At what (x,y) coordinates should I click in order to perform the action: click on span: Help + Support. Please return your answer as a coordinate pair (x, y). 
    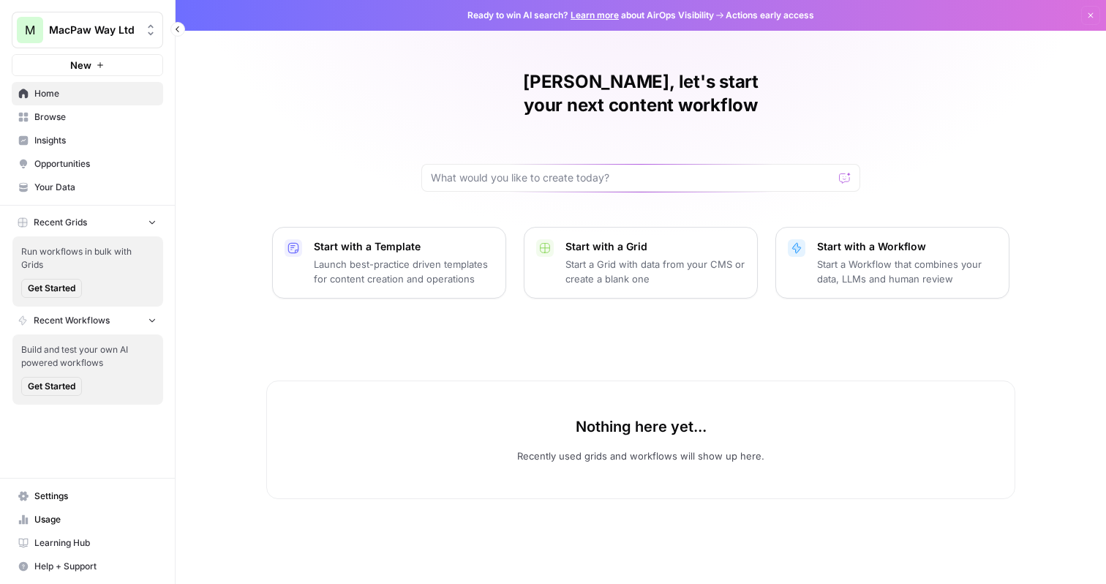
    Looking at the image, I should click on (95, 566).